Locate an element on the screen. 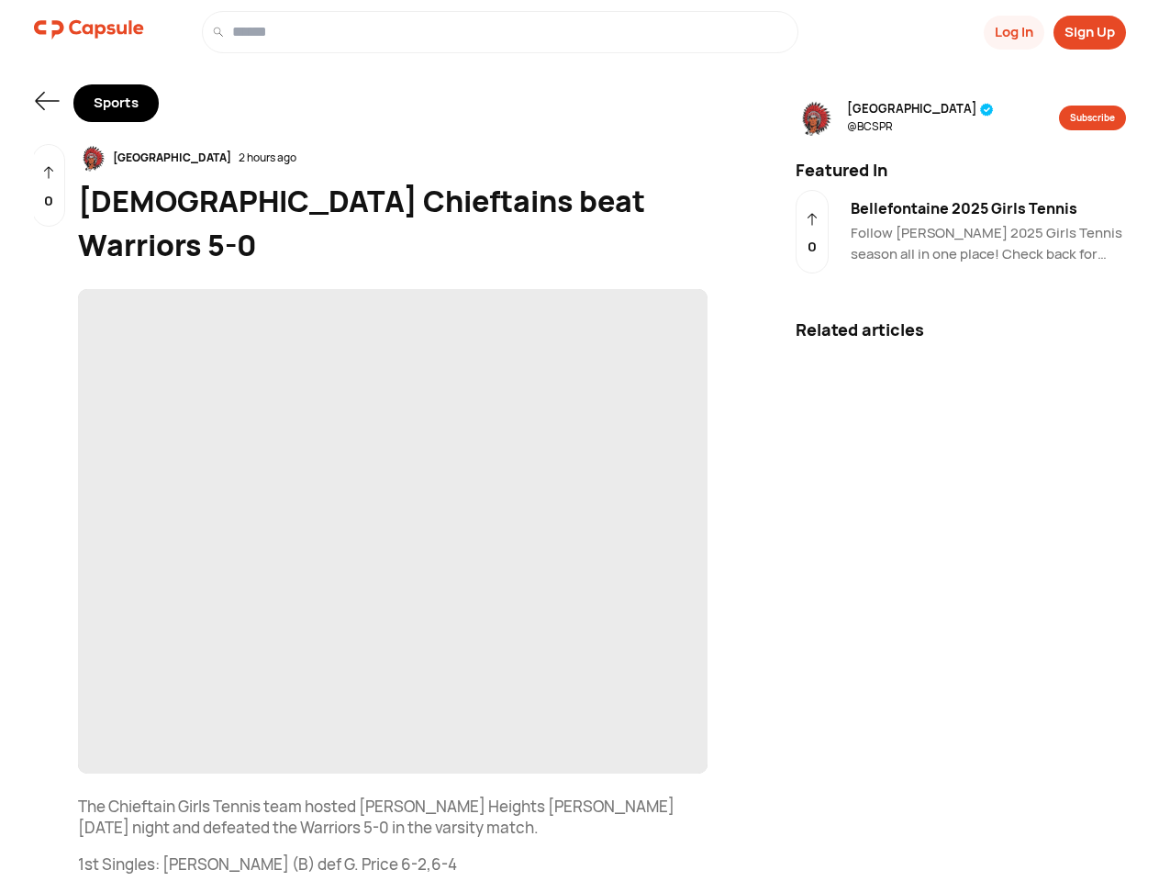 The width and height of the screenshot is (1159, 881). button: Log In is located at coordinates (1014, 32).